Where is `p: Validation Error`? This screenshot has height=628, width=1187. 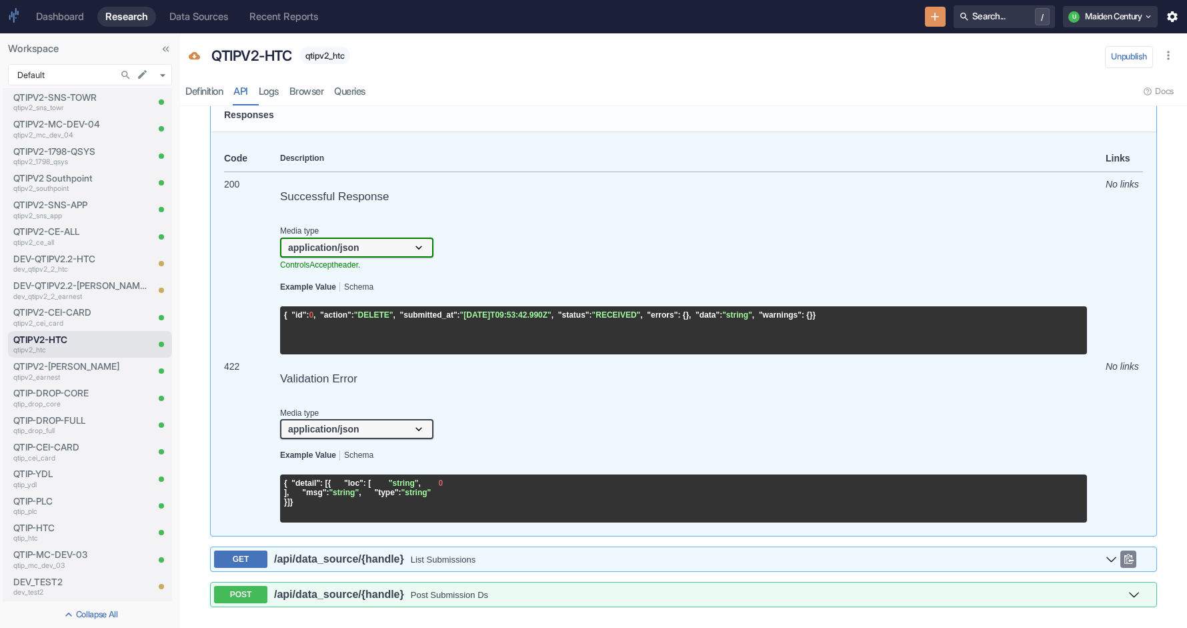 p: Validation Error is located at coordinates (684, 379).